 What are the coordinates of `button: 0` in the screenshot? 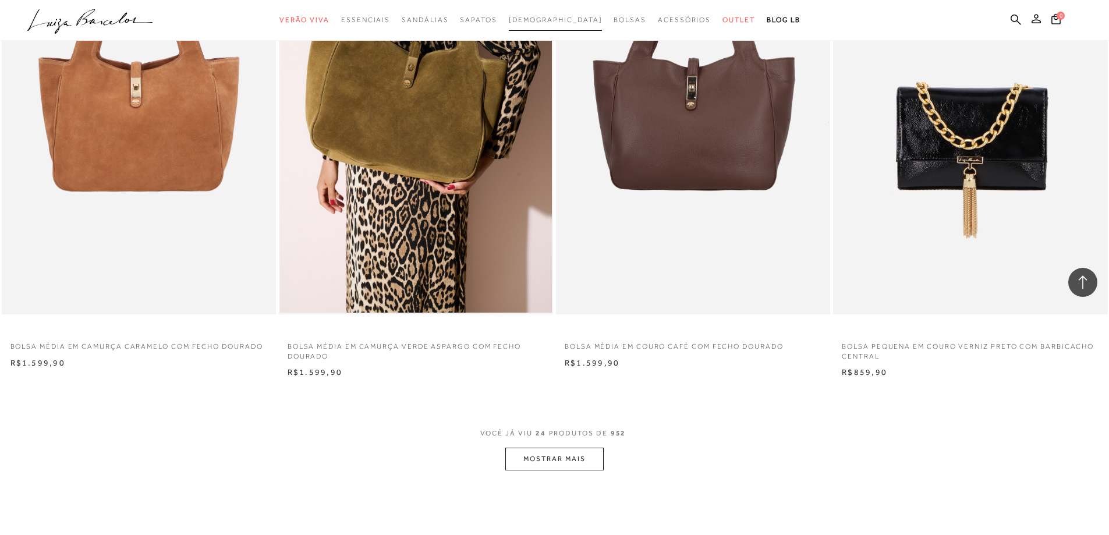 It's located at (1056, 20).